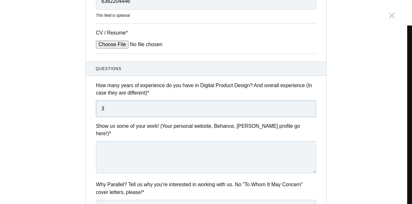 This screenshot has height=204, width=412. Describe the element at coordinates (206, 69) in the screenshot. I see `span: Questions` at that location.